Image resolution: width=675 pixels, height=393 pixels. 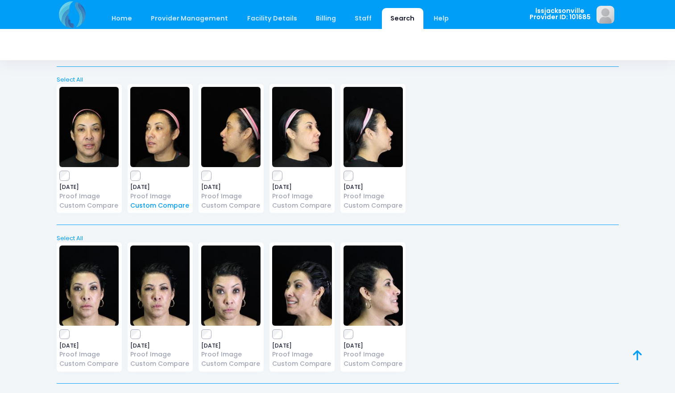 I want to click on a: Staff, so click(x=363, y=18).